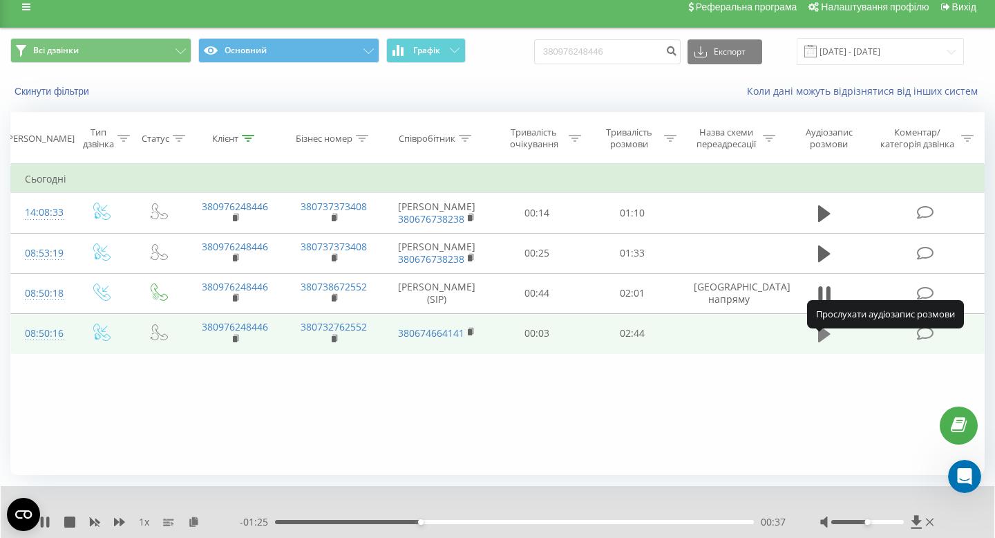 This screenshot has height=538, width=995. What do you see at coordinates (24, 514) in the screenshot?
I see `button: Open CMP widget` at bounding box center [24, 514].